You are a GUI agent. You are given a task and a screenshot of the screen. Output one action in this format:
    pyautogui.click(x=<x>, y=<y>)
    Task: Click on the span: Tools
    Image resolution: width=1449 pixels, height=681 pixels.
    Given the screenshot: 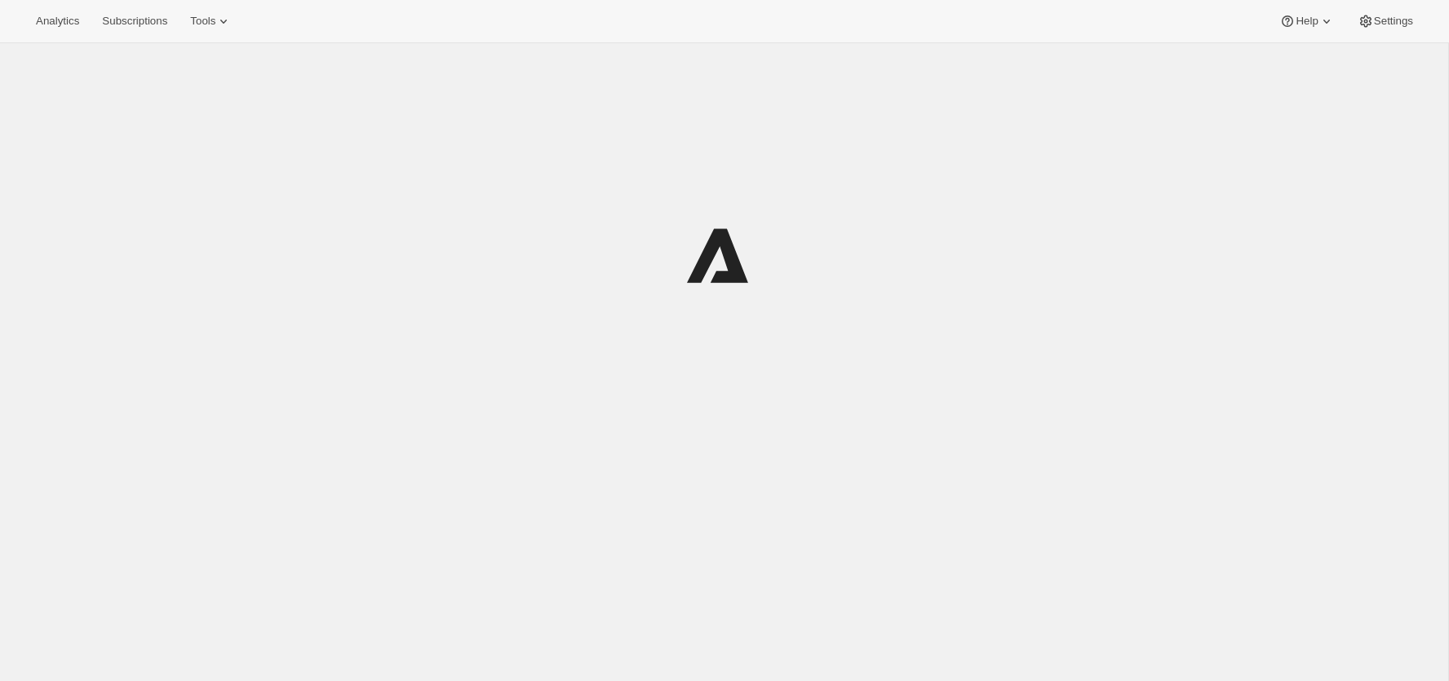 What is the action you would take?
    pyautogui.click(x=202, y=21)
    